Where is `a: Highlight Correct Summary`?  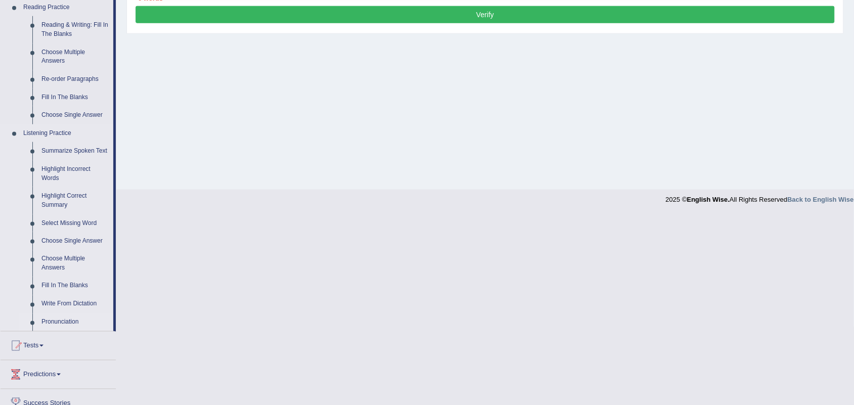 a: Highlight Correct Summary is located at coordinates (75, 200).